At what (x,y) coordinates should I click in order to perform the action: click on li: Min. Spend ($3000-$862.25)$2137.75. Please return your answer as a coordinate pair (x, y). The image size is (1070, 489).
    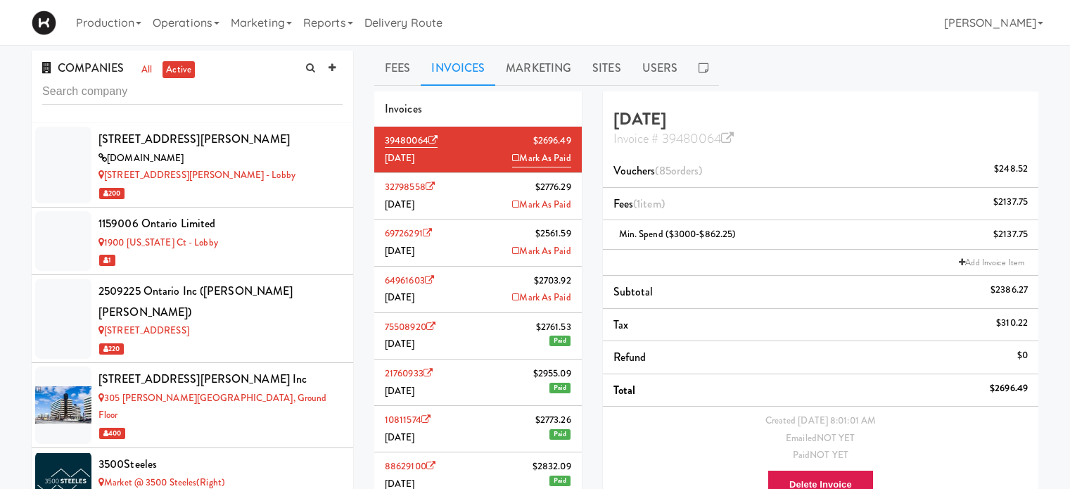
    Looking at the image, I should click on (820, 235).